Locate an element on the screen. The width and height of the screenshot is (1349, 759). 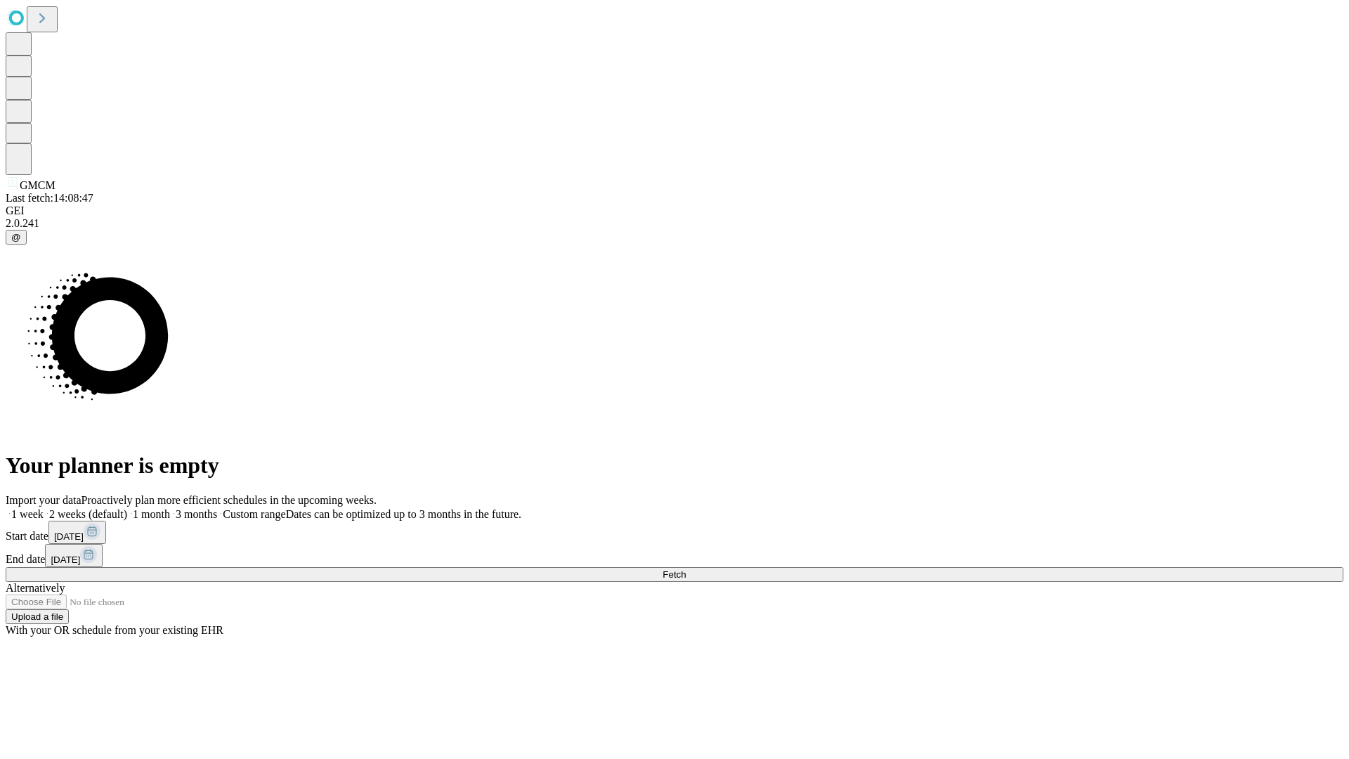
span: Dates can be optimized up to 3 months in the future. is located at coordinates (403, 514).